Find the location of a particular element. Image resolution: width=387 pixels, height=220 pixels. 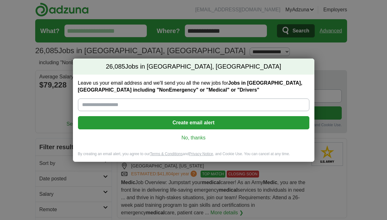

a: Terms & Conditions is located at coordinates (166, 154).